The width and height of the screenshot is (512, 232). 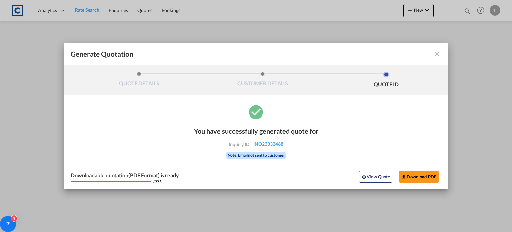 I want to click on md-dialog: Generate QuotationQUOTE ..., so click(x=256, y=116).